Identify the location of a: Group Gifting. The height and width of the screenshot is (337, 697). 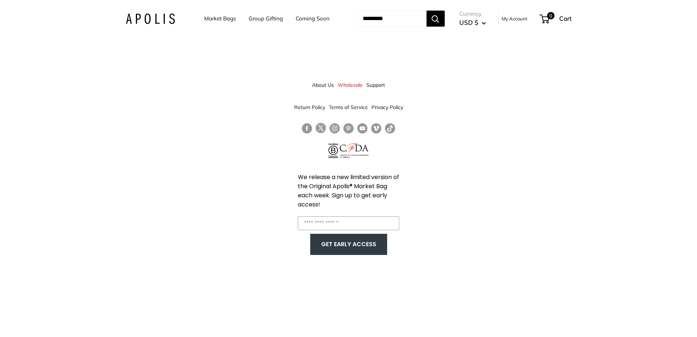
(266, 19).